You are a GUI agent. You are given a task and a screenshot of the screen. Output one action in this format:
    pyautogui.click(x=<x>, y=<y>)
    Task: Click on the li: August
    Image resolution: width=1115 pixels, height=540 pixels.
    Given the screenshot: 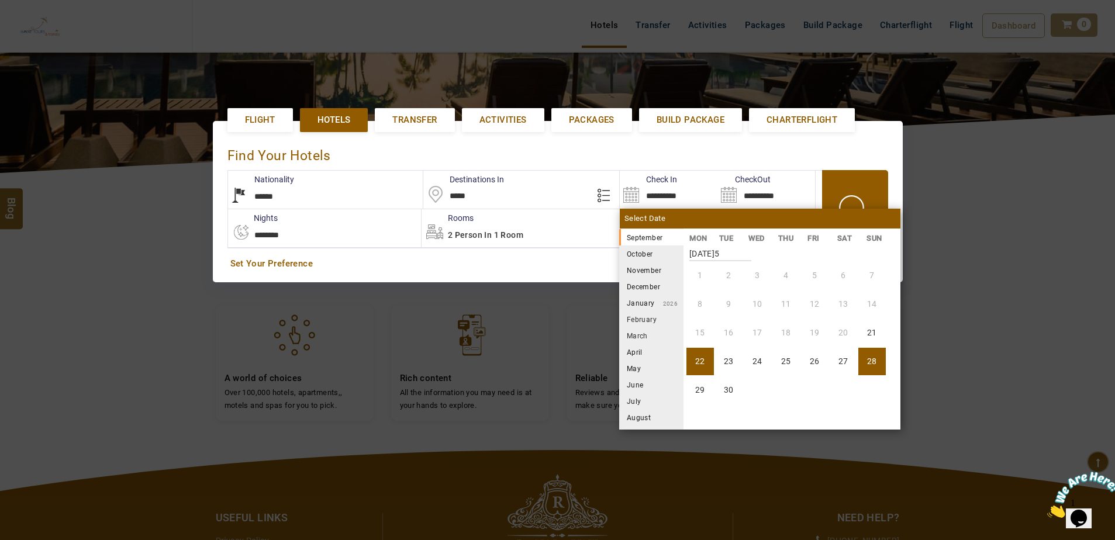 What is the action you would take?
    pyautogui.click(x=651, y=417)
    